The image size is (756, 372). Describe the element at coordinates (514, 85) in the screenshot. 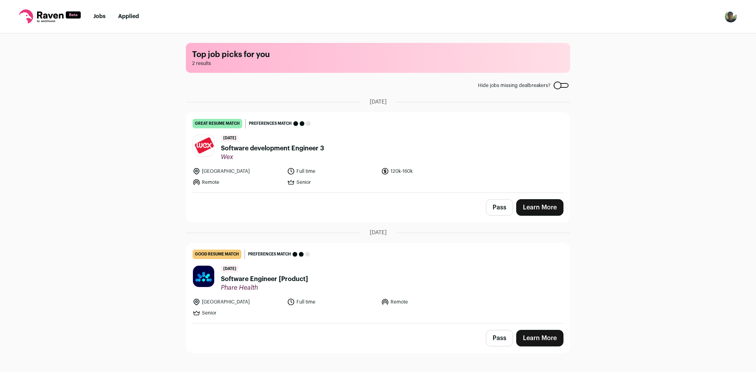

I see `span: Hide jobs missing dealbreakers?` at that location.